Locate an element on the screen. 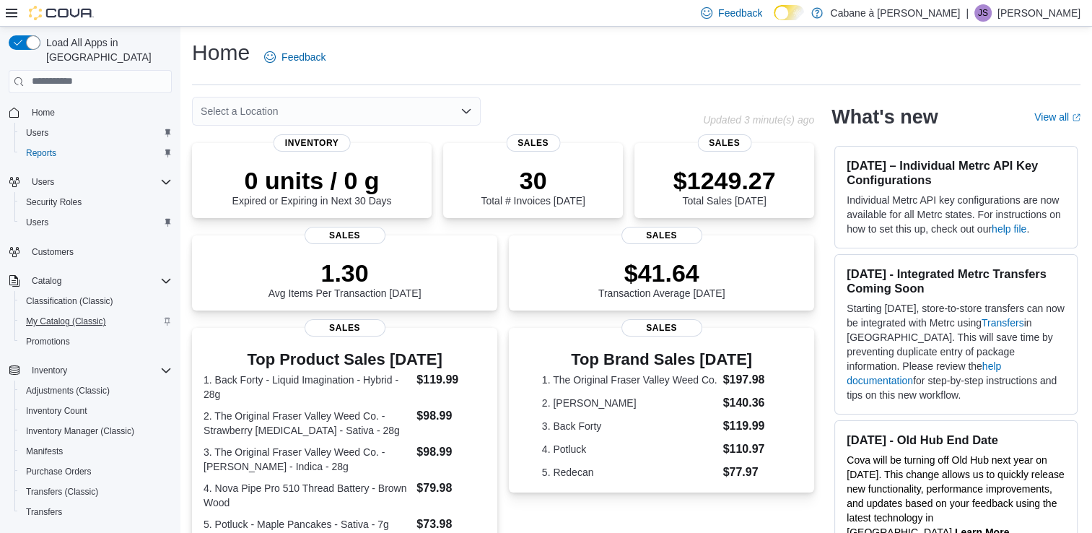 This screenshot has width=1092, height=533. dt: 1. Back Forty - Liquid Imagination - Hybrid - 28g is located at coordinates (307, 387).